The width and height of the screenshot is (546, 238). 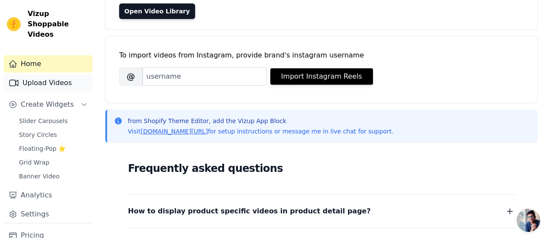 What do you see at coordinates (529, 220) in the screenshot?
I see `a: Open chat` at bounding box center [529, 220].